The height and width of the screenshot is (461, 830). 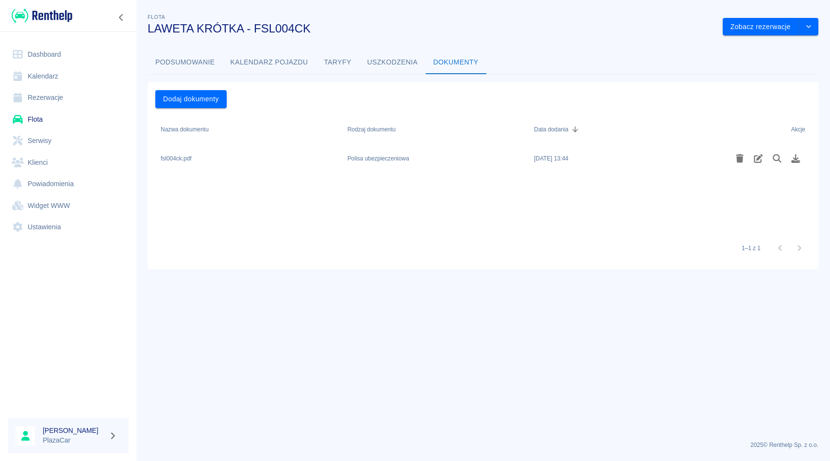 What do you see at coordinates (269, 63) in the screenshot?
I see `button: Kalendarz pojazdu` at bounding box center [269, 63].